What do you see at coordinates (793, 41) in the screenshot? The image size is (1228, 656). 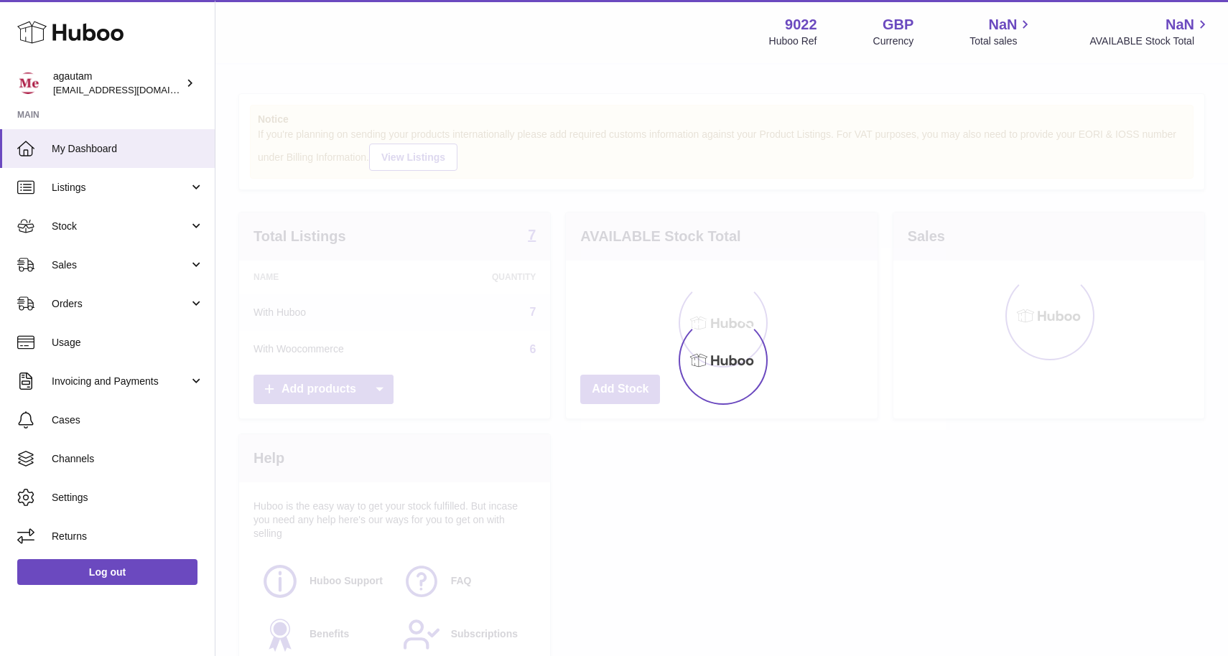 I see `div: Huboo Ref` at bounding box center [793, 41].